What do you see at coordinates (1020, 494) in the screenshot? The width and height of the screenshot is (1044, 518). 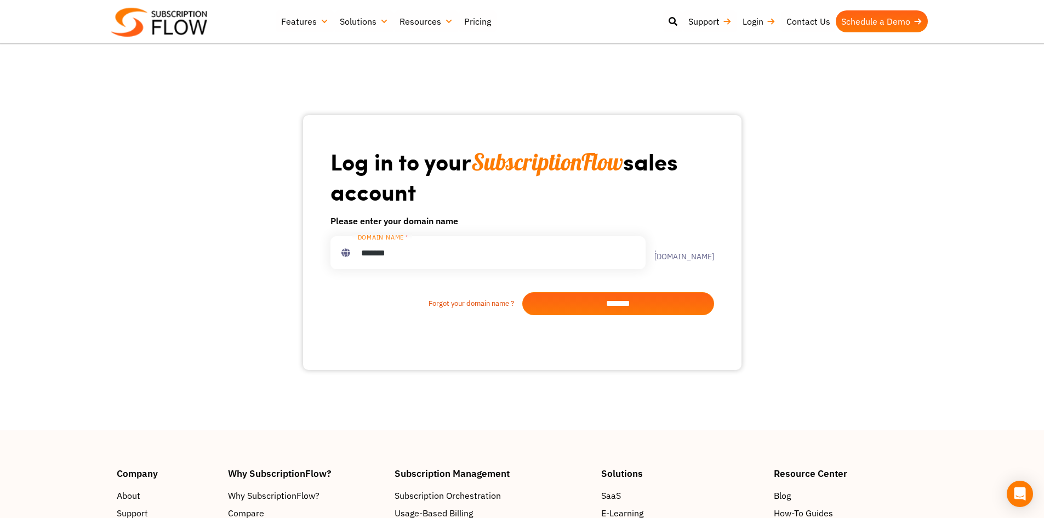 I see `div: Open Intercom Messenger` at bounding box center [1020, 494].